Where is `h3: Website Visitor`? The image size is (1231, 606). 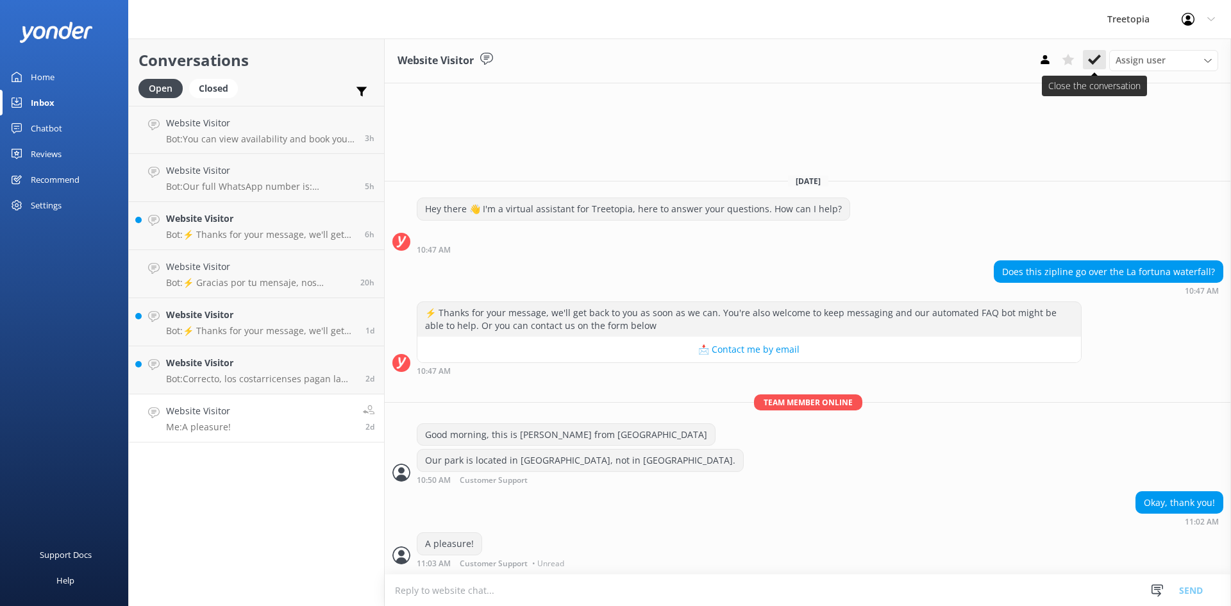
h3: Website Visitor is located at coordinates (435, 61).